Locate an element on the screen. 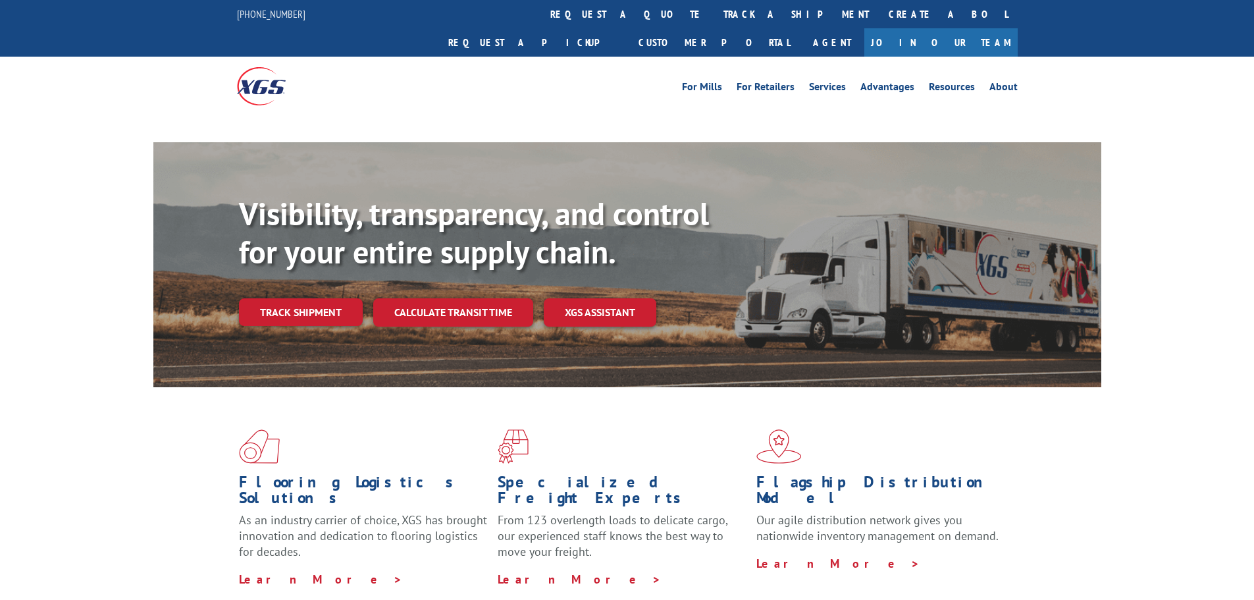 This screenshot has width=1254, height=600. a: Services is located at coordinates (828, 89).